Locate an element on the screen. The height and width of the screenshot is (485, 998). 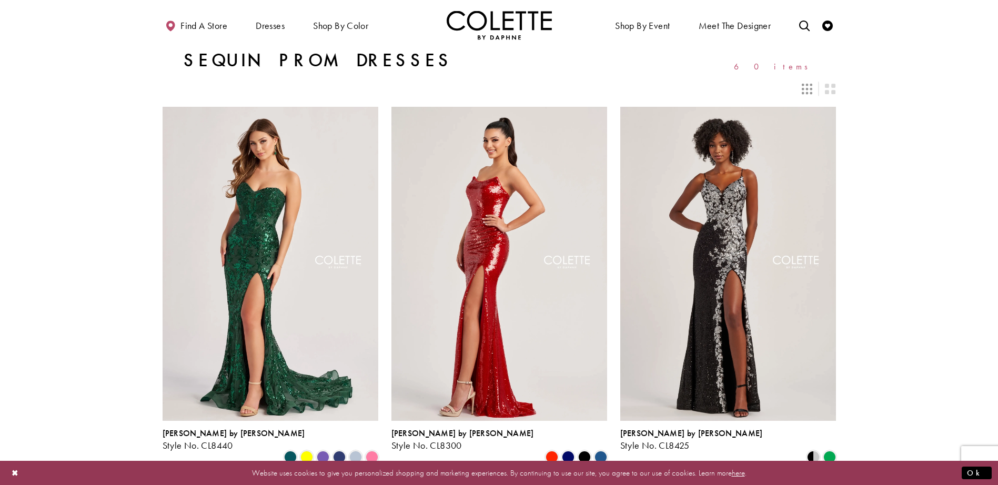
span: Find a store is located at coordinates (204, 26).